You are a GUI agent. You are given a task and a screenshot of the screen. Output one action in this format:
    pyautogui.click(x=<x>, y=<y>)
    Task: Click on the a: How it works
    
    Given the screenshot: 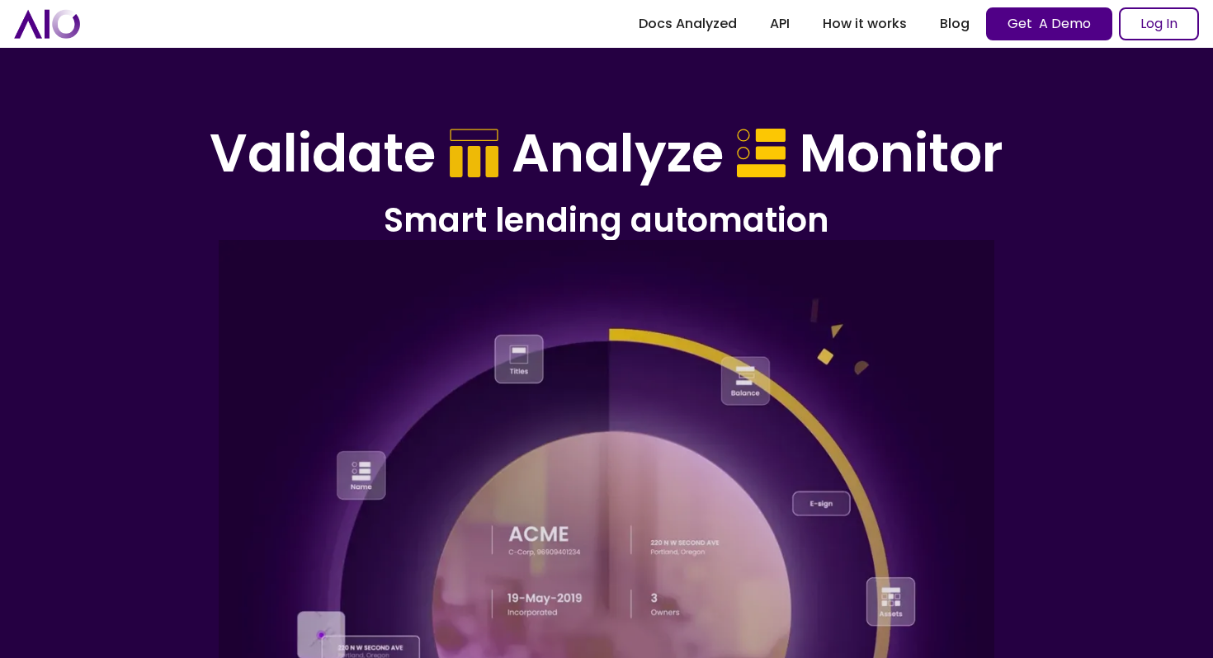 What is the action you would take?
    pyautogui.click(x=865, y=24)
    